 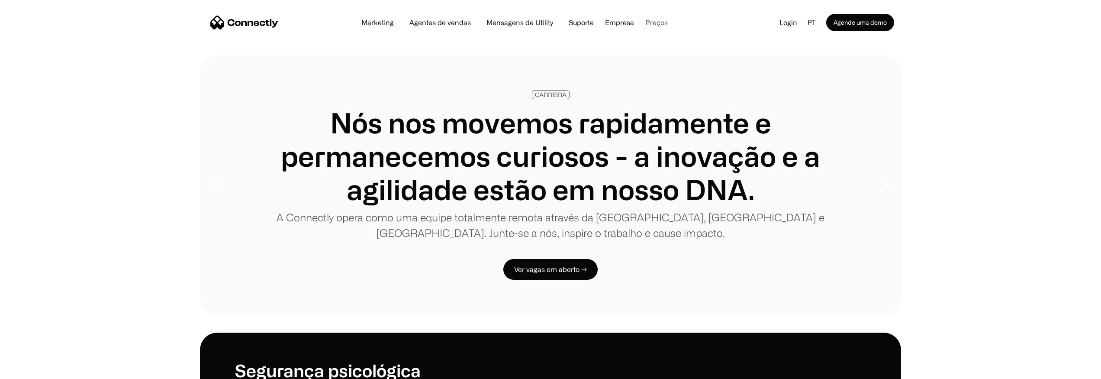 I want to click on a: Preços, so click(x=657, y=23).